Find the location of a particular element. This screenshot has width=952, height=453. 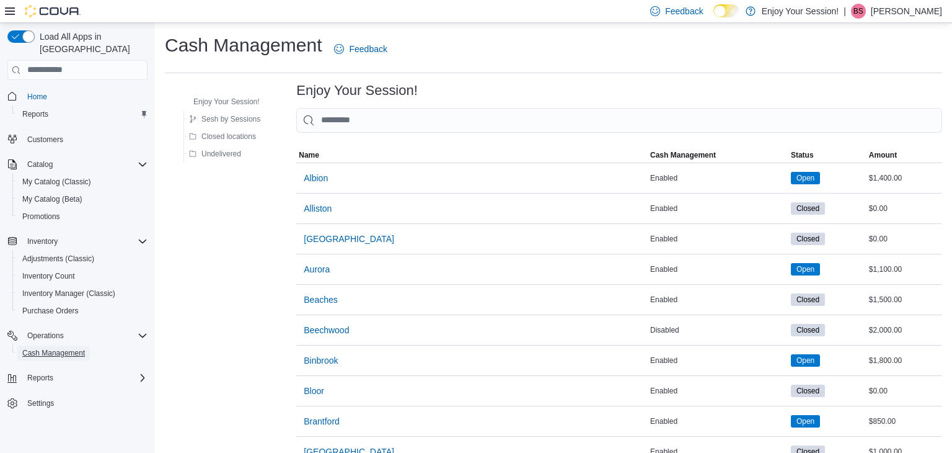

span: My Catalog (Classic) is located at coordinates (82, 182).